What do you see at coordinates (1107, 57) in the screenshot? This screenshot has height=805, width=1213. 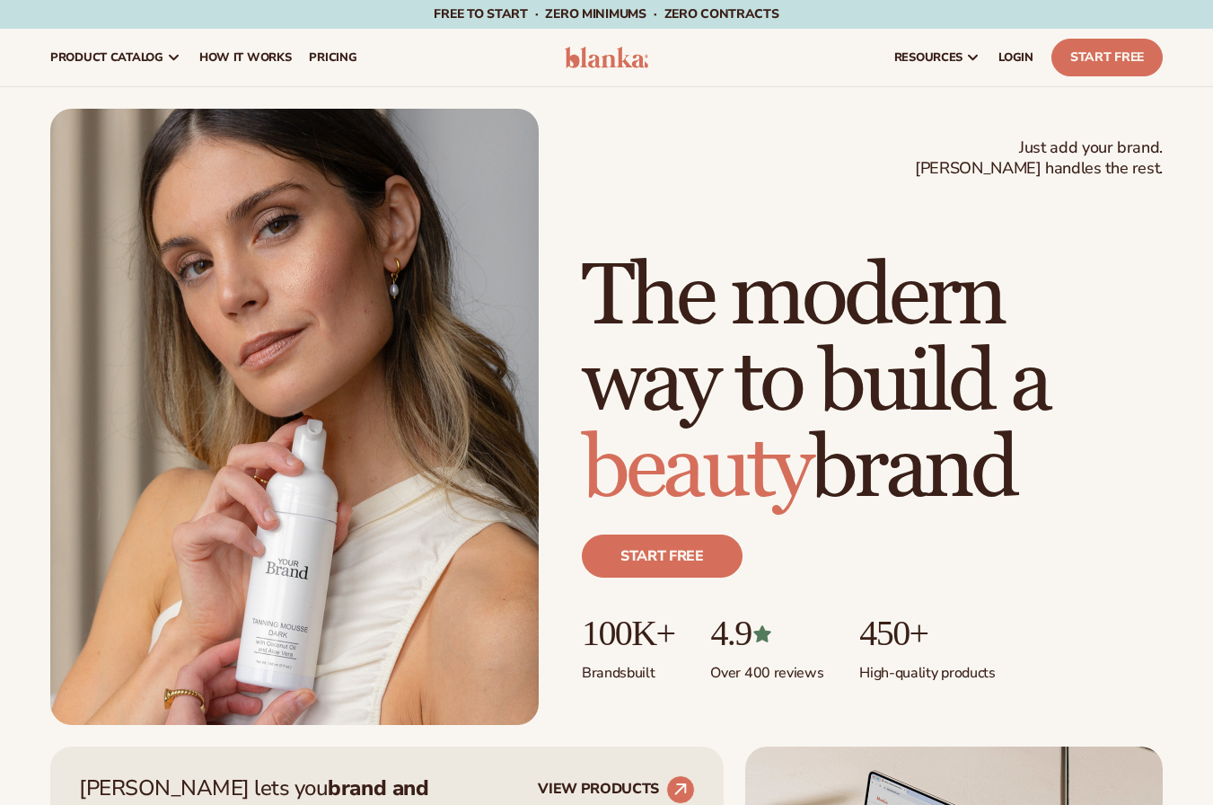 I see `a: Start Free` at bounding box center [1107, 57].